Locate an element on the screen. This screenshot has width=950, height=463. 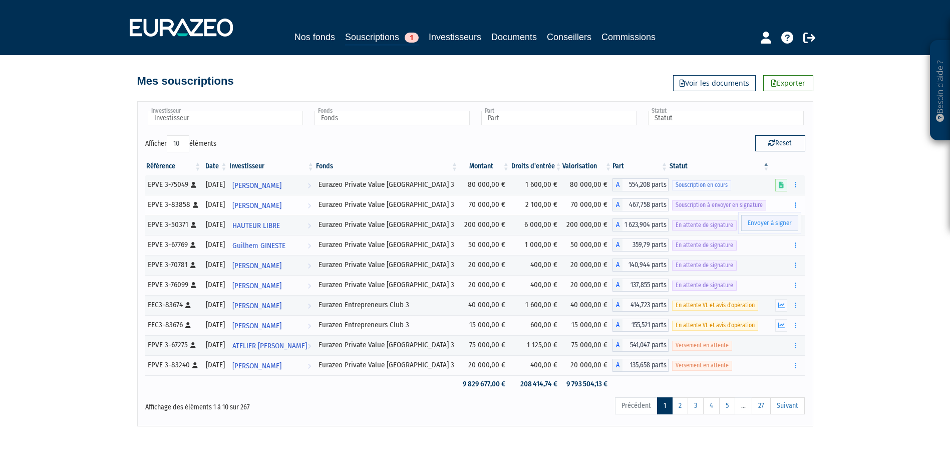
td: 50 000,00 € is located at coordinates (587, 245).